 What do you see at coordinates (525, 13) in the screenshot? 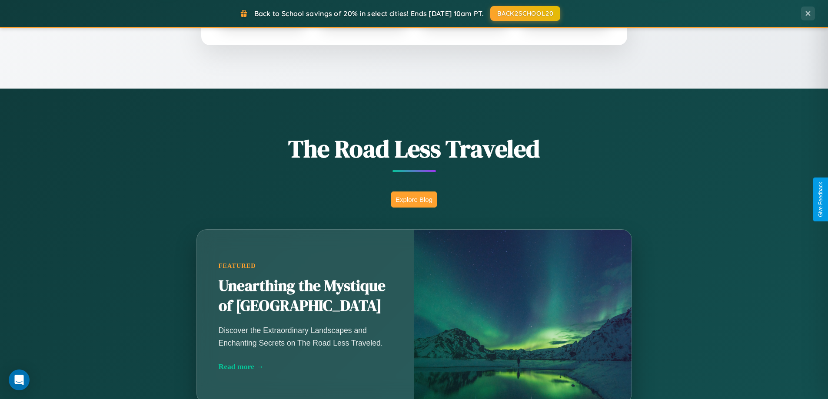
I see `button: BACK2SCHOOL20` at bounding box center [525, 13].